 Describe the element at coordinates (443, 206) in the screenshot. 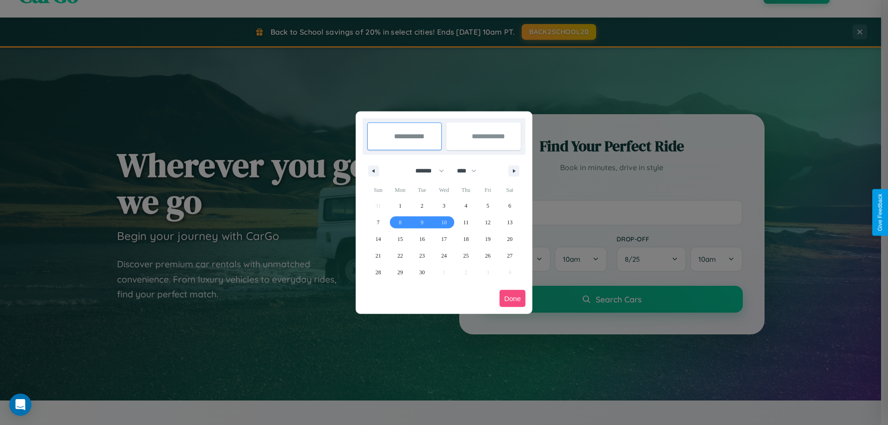

I see `button: 3` at that location.